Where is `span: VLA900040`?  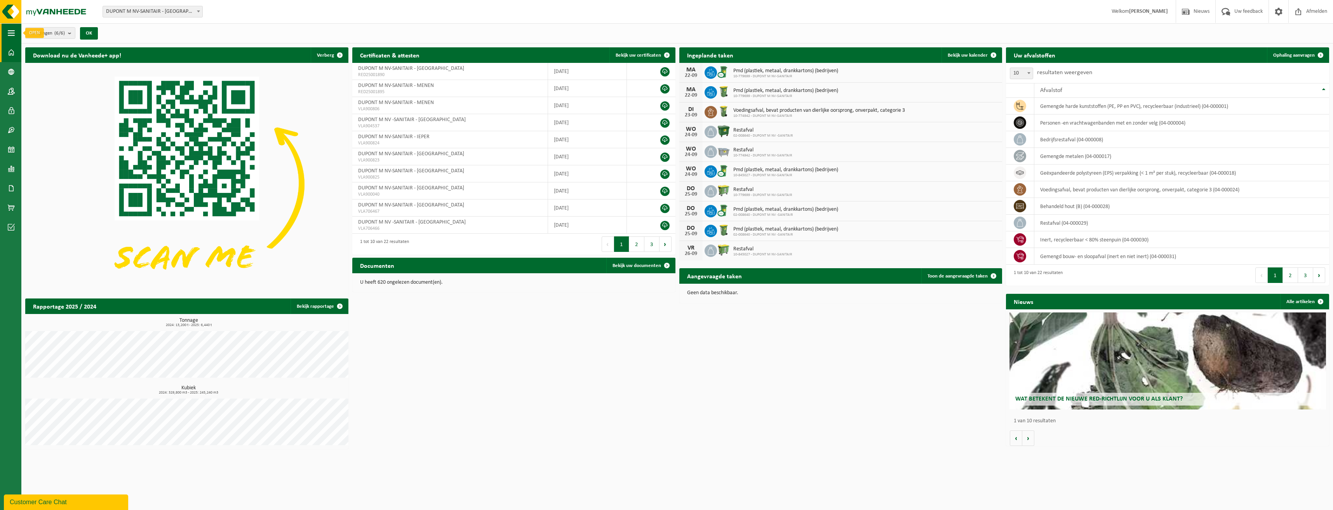
span: VLA900040 is located at coordinates (450, 195).